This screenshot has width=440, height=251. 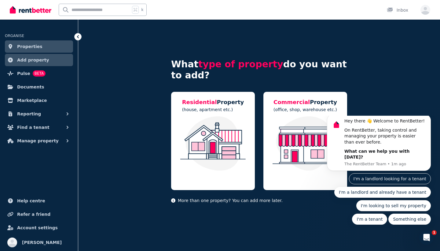 I want to click on span: Find a tenant, so click(x=33, y=127).